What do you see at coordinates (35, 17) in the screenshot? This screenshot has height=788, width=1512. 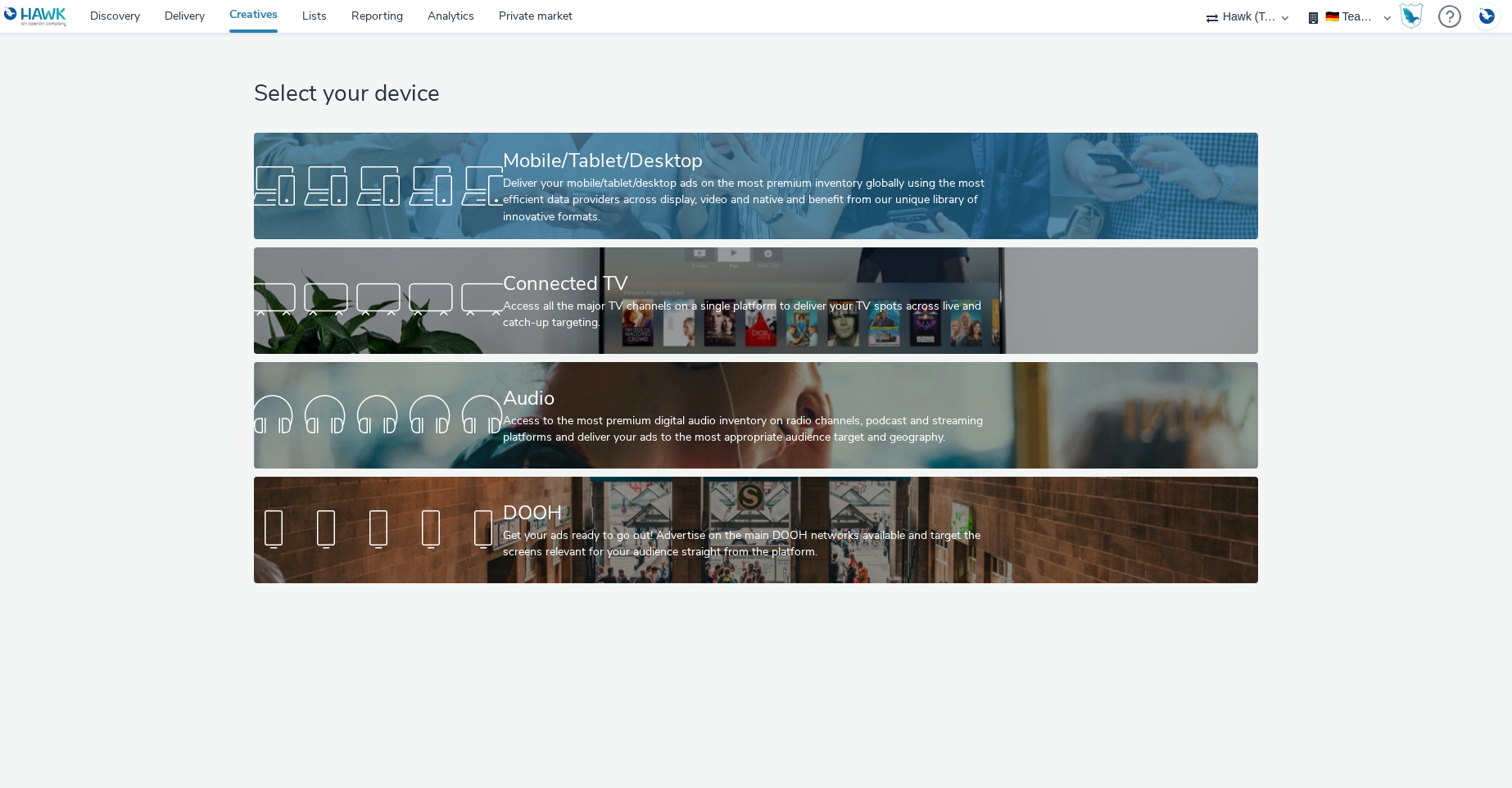 I see `img: undefined Logo` at bounding box center [35, 17].